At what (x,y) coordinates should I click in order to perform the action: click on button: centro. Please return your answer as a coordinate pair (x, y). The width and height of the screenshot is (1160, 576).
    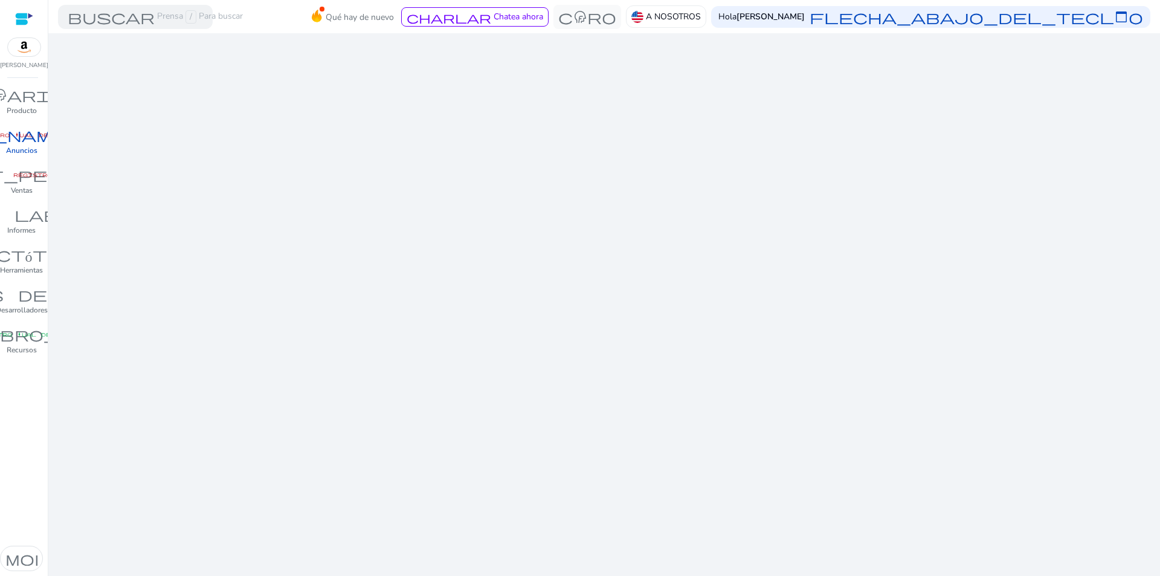
    Looking at the image, I should click on (587, 17).